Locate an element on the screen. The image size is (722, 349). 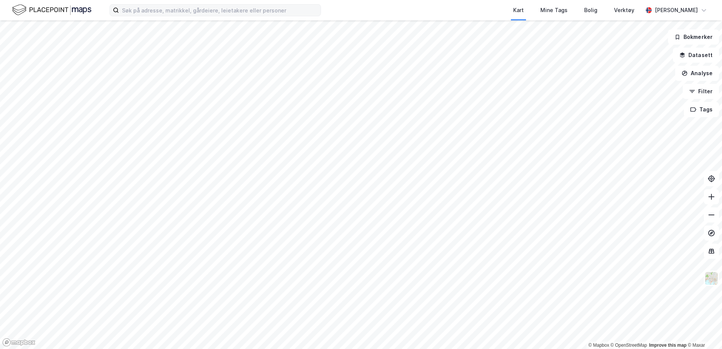
a: OpenStreetMap is located at coordinates (628, 345).